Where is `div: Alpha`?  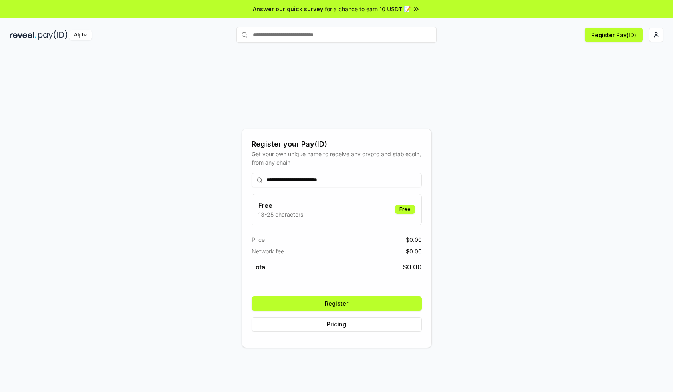
div: Alpha is located at coordinates (81, 35).